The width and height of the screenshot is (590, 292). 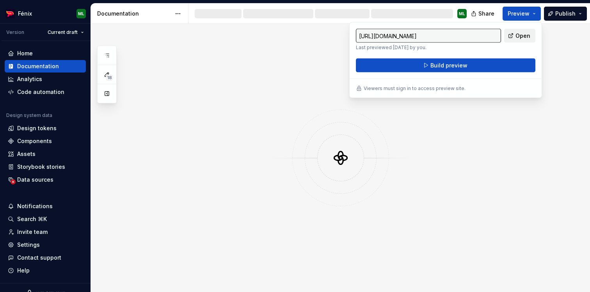 What do you see at coordinates (35, 180) in the screenshot?
I see `div: Data sources` at bounding box center [35, 180].